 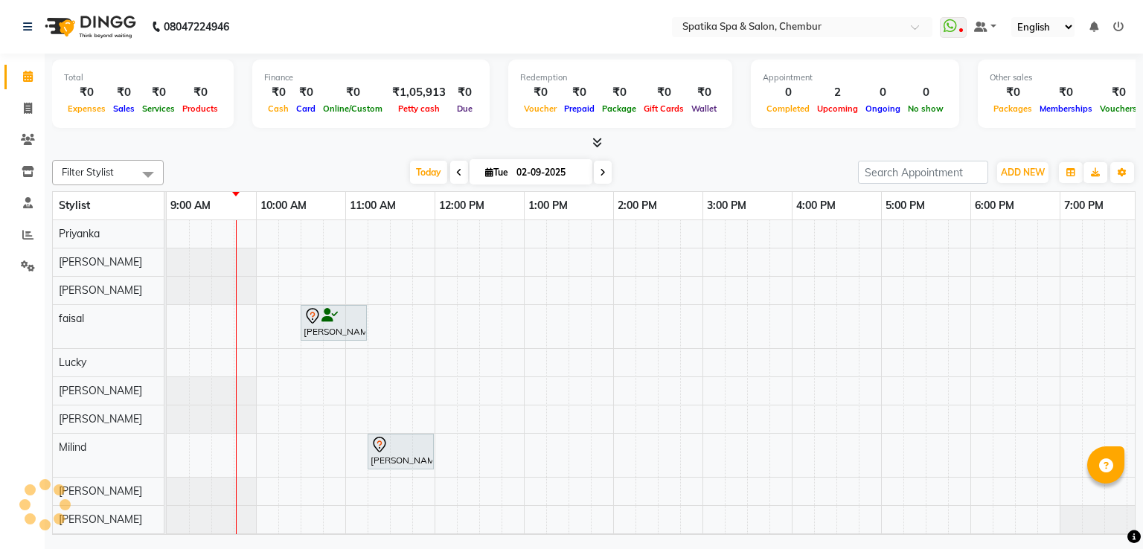 I want to click on span: No show, so click(x=926, y=109).